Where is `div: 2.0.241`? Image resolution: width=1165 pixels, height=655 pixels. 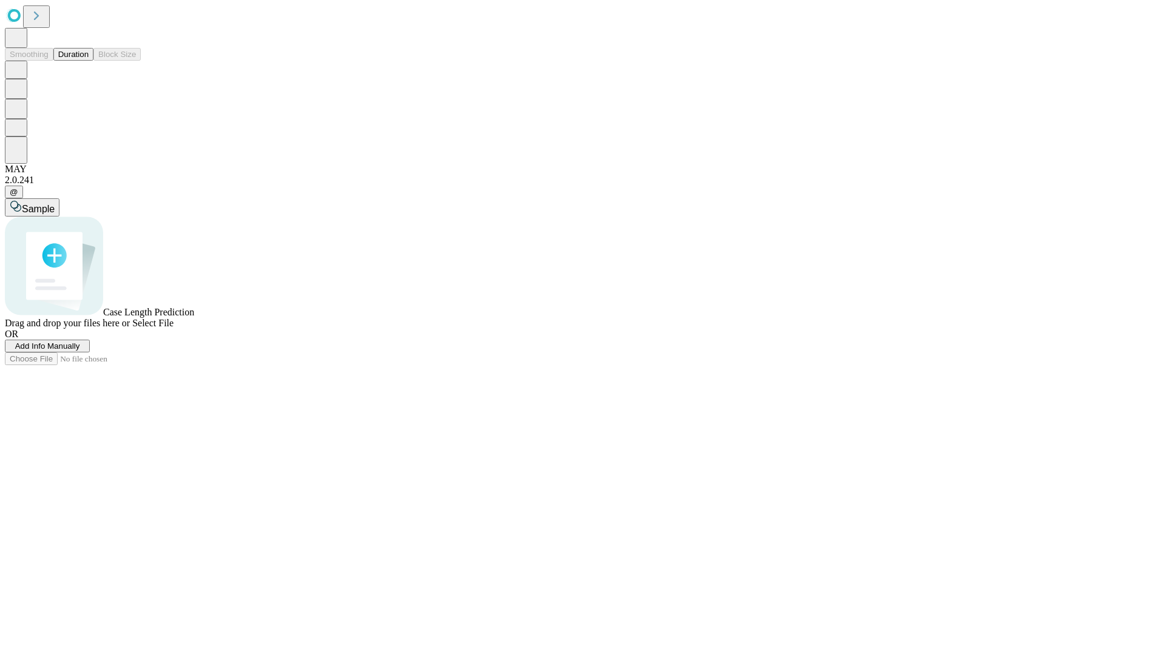 div: 2.0.241 is located at coordinates (582, 180).